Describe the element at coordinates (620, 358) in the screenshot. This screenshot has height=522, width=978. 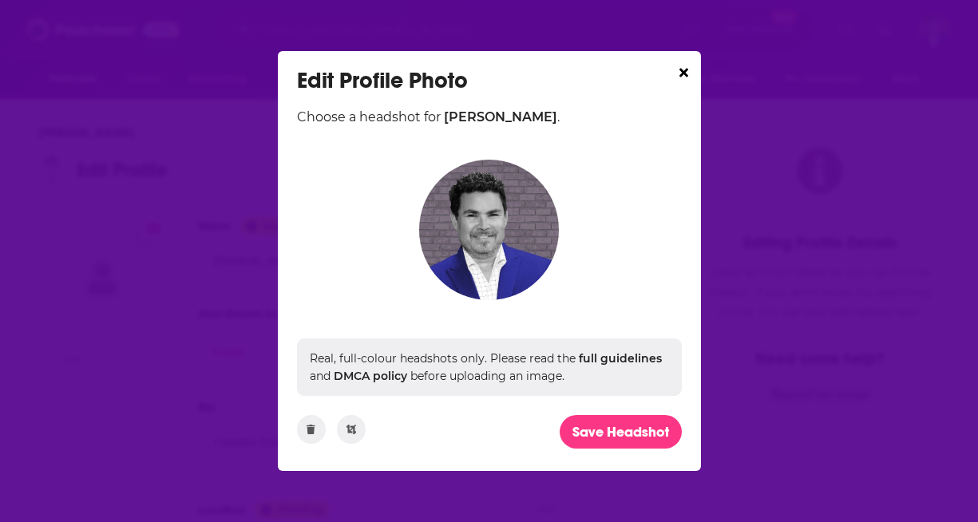
I see `a: full guidelines` at that location.